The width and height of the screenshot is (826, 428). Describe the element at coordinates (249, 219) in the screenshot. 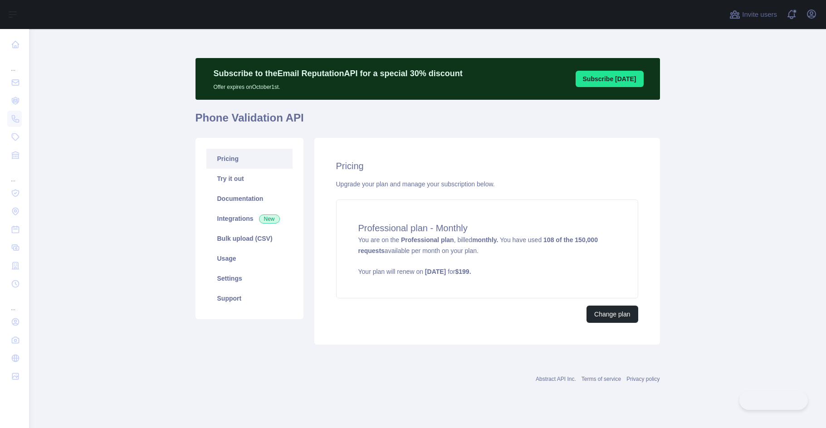

I see `a: Integrations New` at that location.